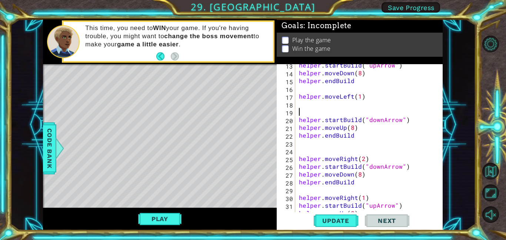 The image size is (506, 240). What do you see at coordinates (287, 167) in the screenshot?
I see `div: 26` at bounding box center [287, 167].